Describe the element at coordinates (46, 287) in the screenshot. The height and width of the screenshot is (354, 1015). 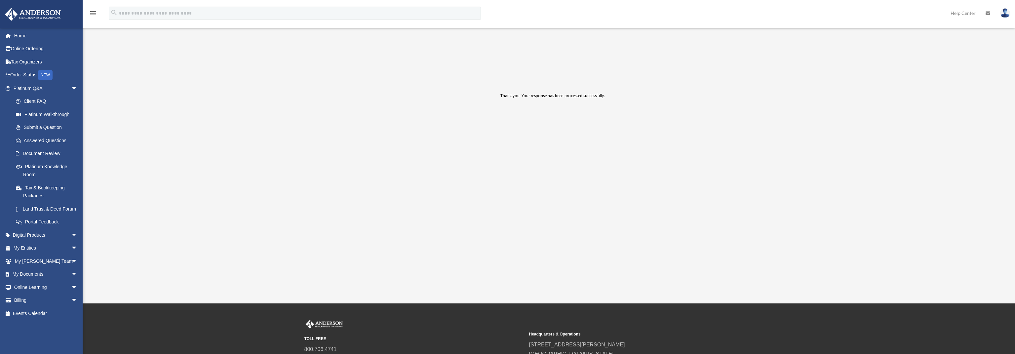
I see `a: Online Learningarrow_drop_down` at that location.